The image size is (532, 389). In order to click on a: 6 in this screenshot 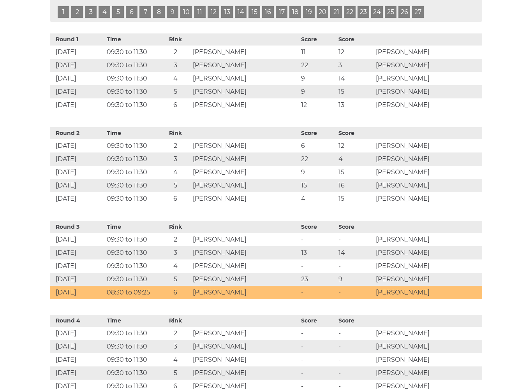, I will do `click(132, 12)`.